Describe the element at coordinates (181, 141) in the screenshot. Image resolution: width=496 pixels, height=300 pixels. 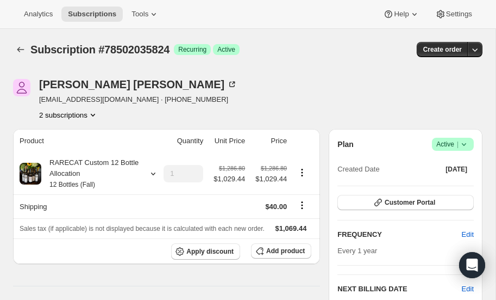
I see `th: Quantity` at that location.